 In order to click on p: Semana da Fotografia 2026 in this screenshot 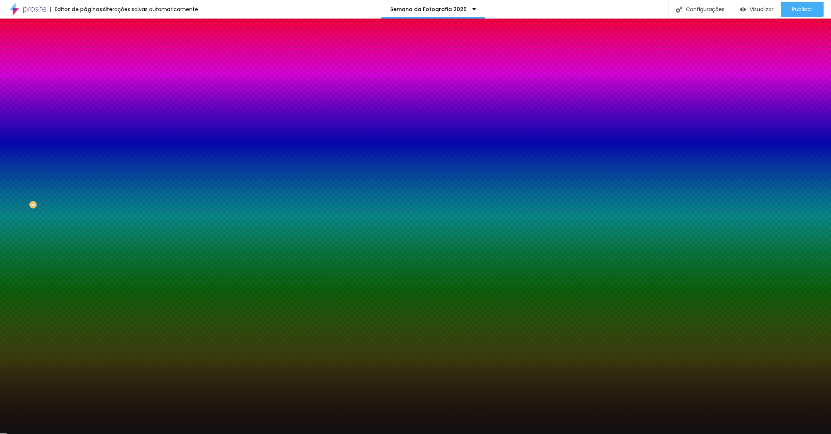, I will do `click(428, 9)`.